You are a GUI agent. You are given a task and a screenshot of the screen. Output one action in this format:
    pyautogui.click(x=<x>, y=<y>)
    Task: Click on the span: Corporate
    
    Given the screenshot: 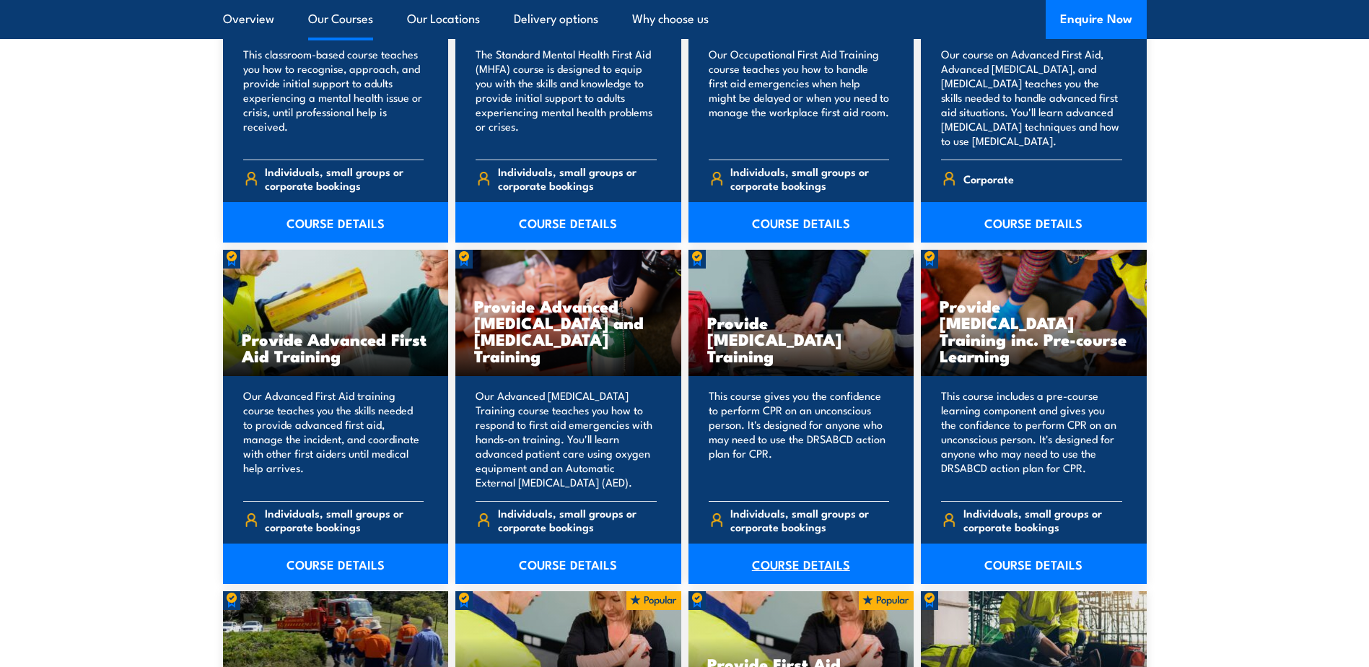 What is the action you would take?
    pyautogui.click(x=989, y=178)
    